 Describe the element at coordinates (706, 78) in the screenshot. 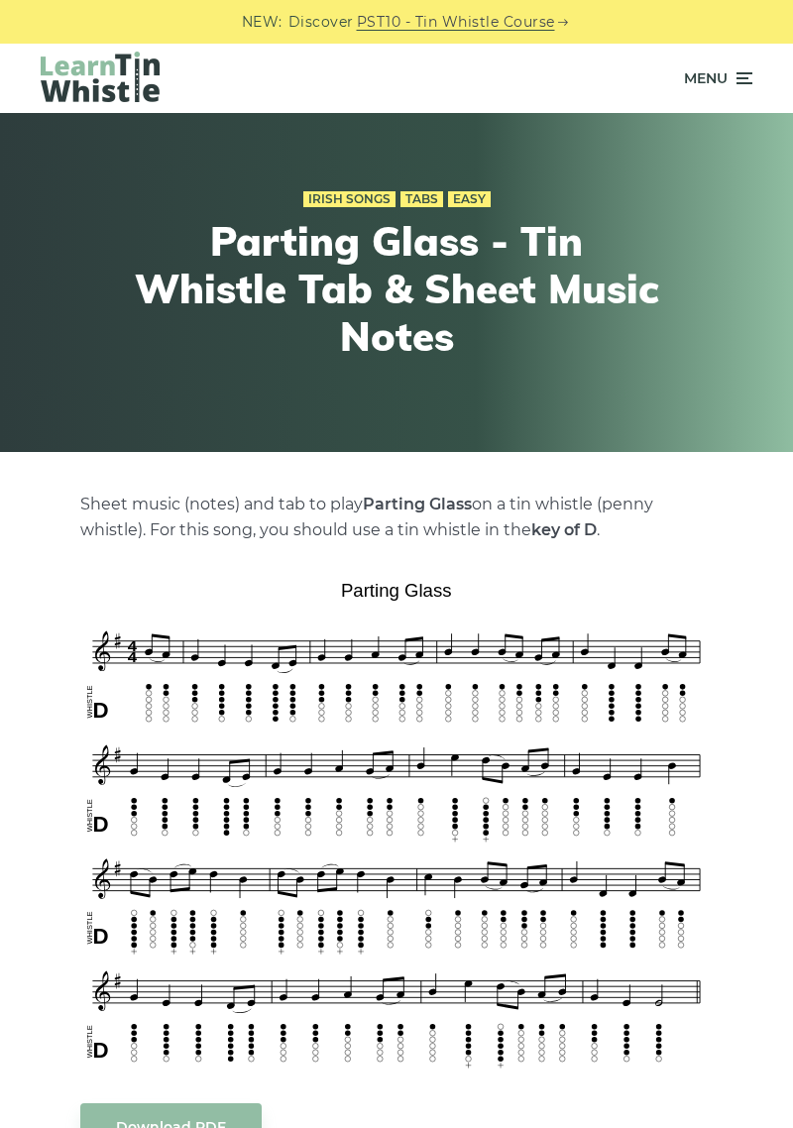

I see `span: Menu` at that location.